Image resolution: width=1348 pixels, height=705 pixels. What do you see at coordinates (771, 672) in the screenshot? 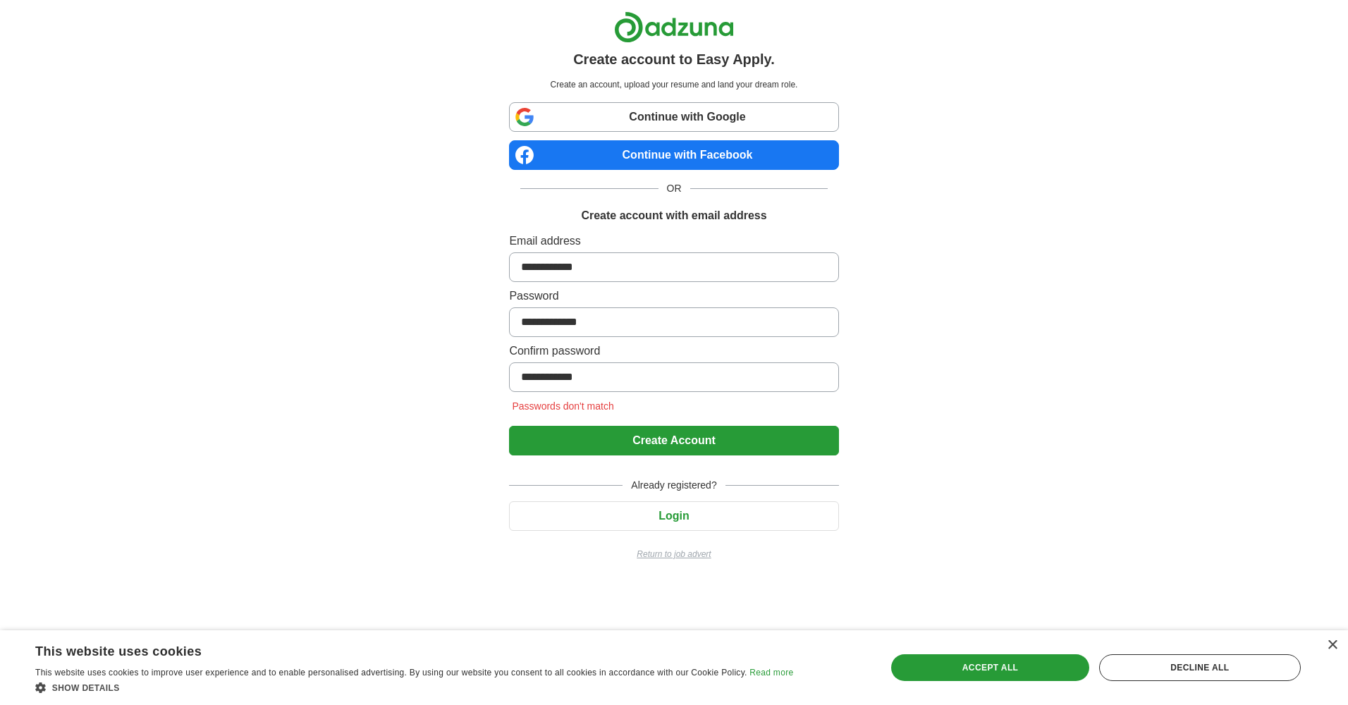
I see `a: Read more, opens a new window` at bounding box center [771, 672].